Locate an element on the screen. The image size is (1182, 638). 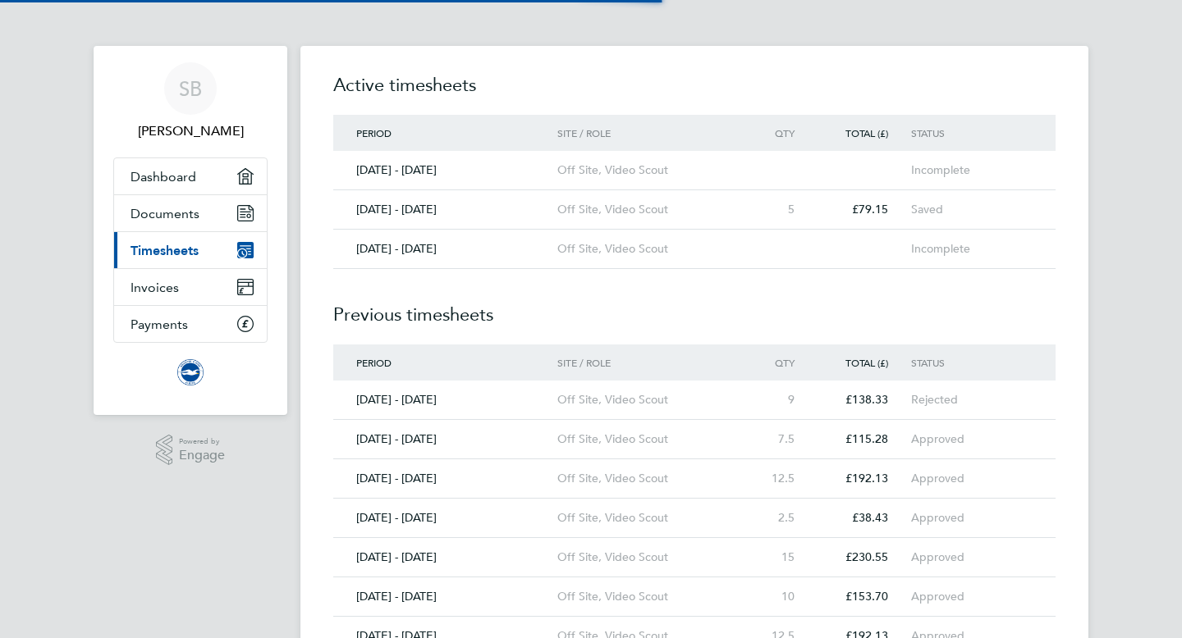
span: Documents is located at coordinates (165, 213).